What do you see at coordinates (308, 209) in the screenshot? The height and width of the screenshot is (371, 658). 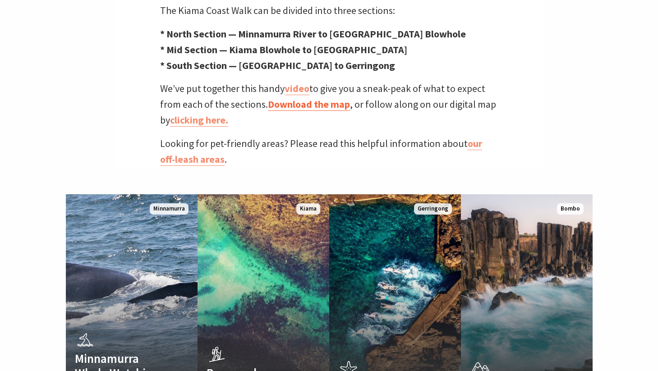 I see `span: Kiama` at bounding box center [308, 209].